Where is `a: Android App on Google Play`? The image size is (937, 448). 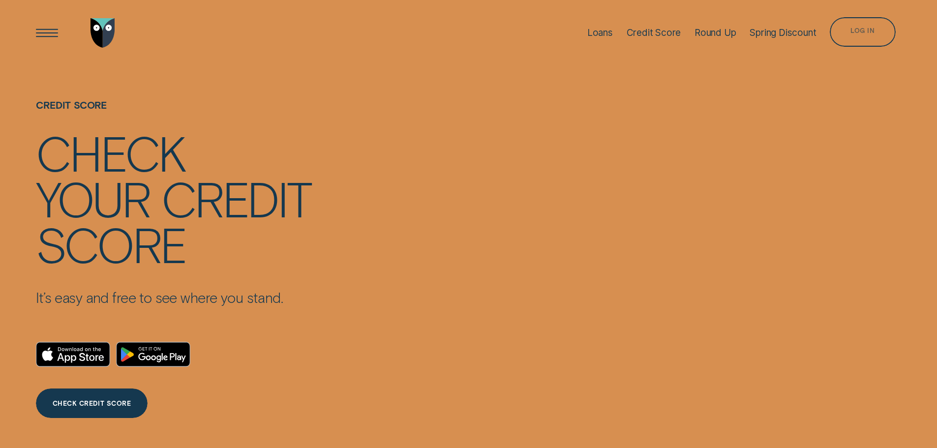
a: Android App on Google Play is located at coordinates (153, 354).